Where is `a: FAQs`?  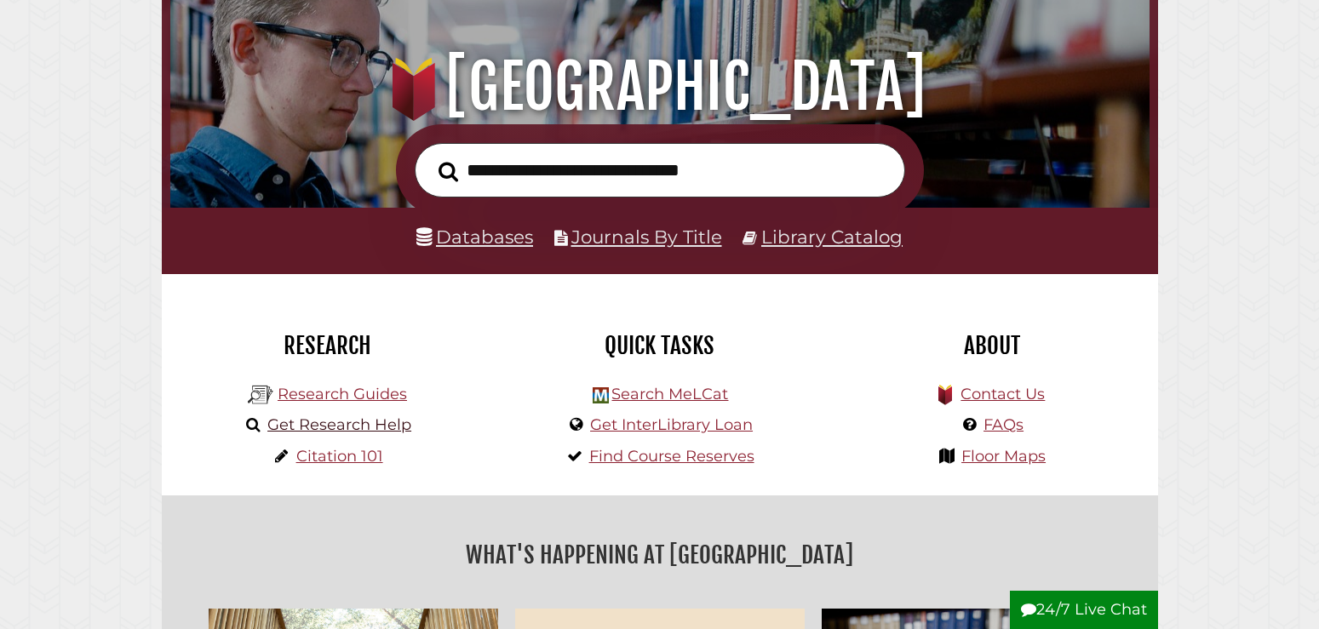 a: FAQs is located at coordinates (1003, 425).